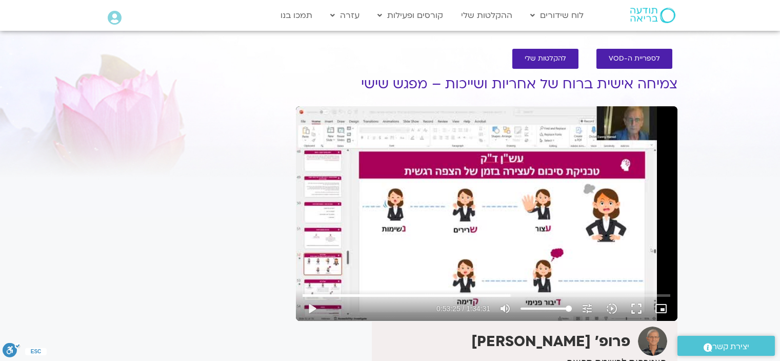 The image size is (780, 361). I want to click on img: תודעה בריאה, so click(653, 15).